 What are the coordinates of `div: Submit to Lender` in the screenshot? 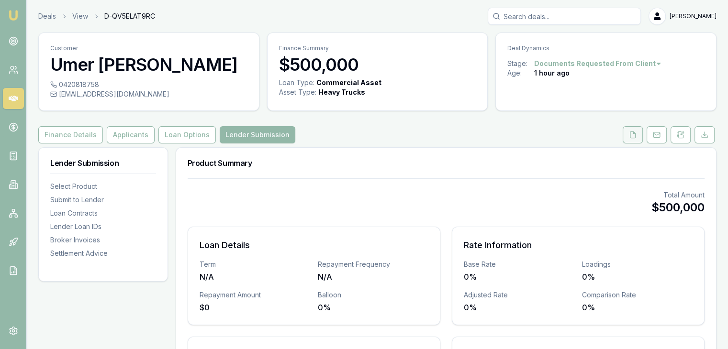 It's located at (103, 200).